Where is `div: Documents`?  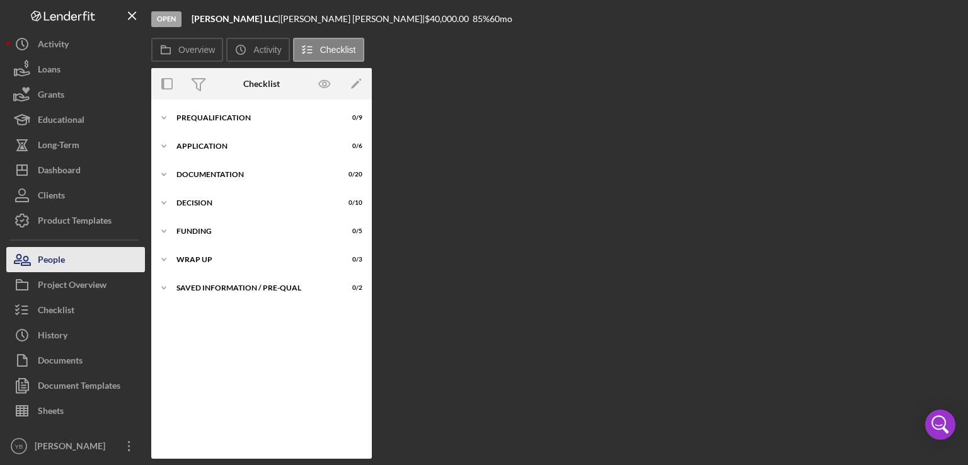 div: Documents is located at coordinates (60, 362).